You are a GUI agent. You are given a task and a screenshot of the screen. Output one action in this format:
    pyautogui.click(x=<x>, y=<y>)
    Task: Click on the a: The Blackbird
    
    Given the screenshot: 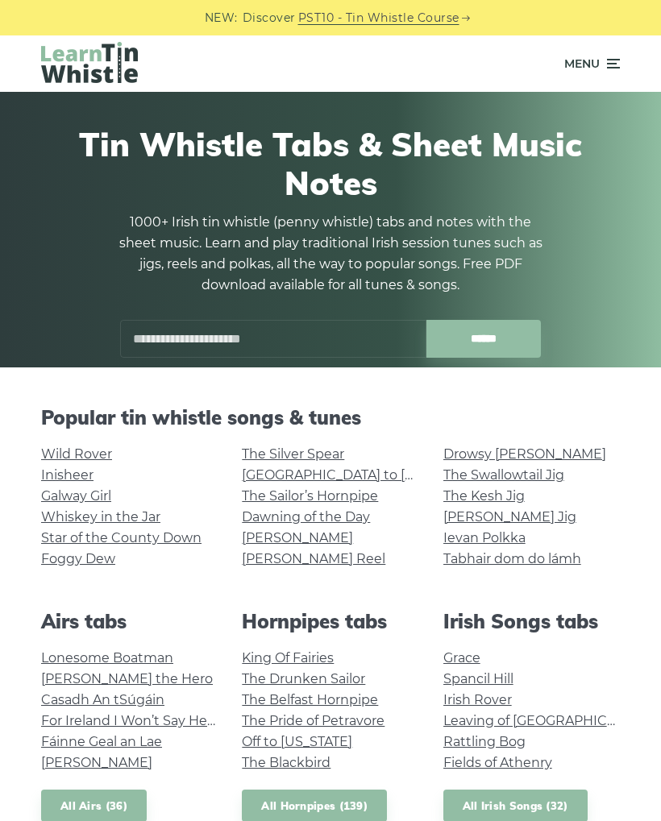 What is the action you would take?
    pyautogui.click(x=286, y=762)
    